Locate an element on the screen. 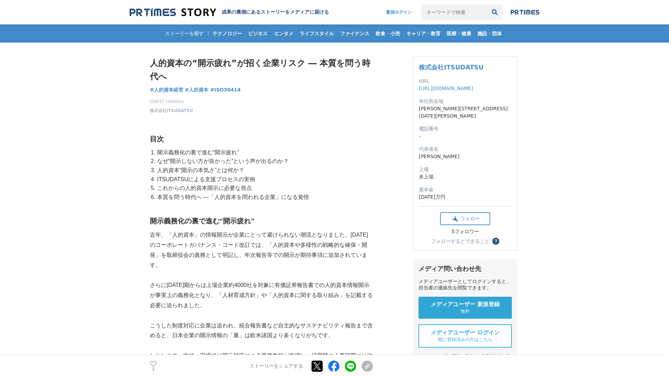 The image size is (669, 377). span: #人的資本 is located at coordinates (197, 90).